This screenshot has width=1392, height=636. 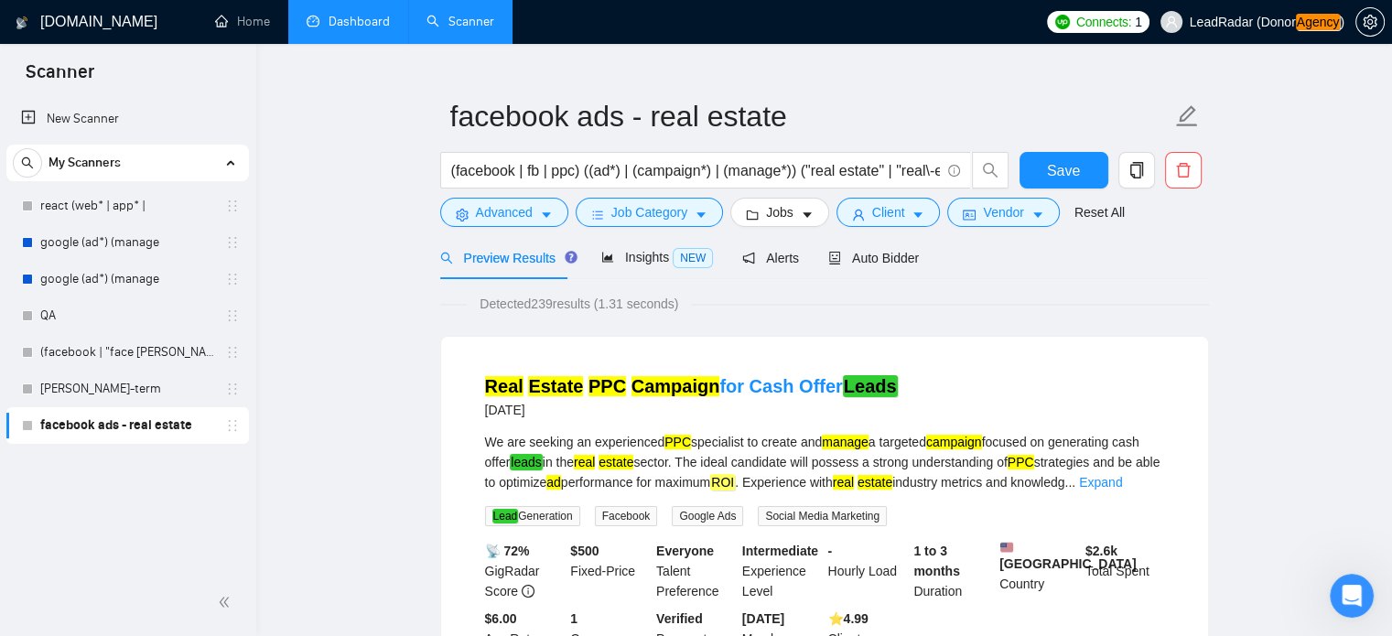 What do you see at coordinates (555, 386) in the screenshot?
I see `mark: Estate` at bounding box center [555, 386].